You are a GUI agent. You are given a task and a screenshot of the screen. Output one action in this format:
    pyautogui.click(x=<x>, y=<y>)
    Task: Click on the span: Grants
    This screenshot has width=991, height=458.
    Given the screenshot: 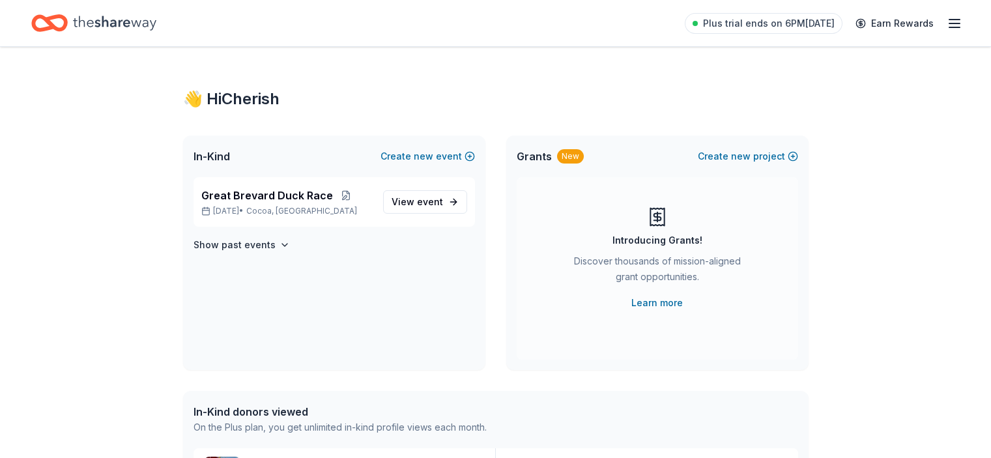 What is the action you would take?
    pyautogui.click(x=534, y=156)
    